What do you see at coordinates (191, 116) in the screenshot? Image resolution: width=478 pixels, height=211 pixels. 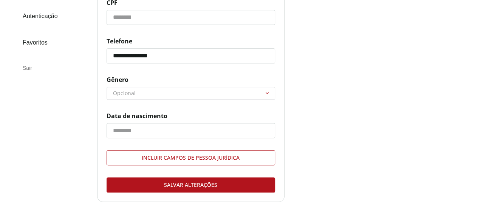 I see `span: Data de nascimento` at bounding box center [191, 116].